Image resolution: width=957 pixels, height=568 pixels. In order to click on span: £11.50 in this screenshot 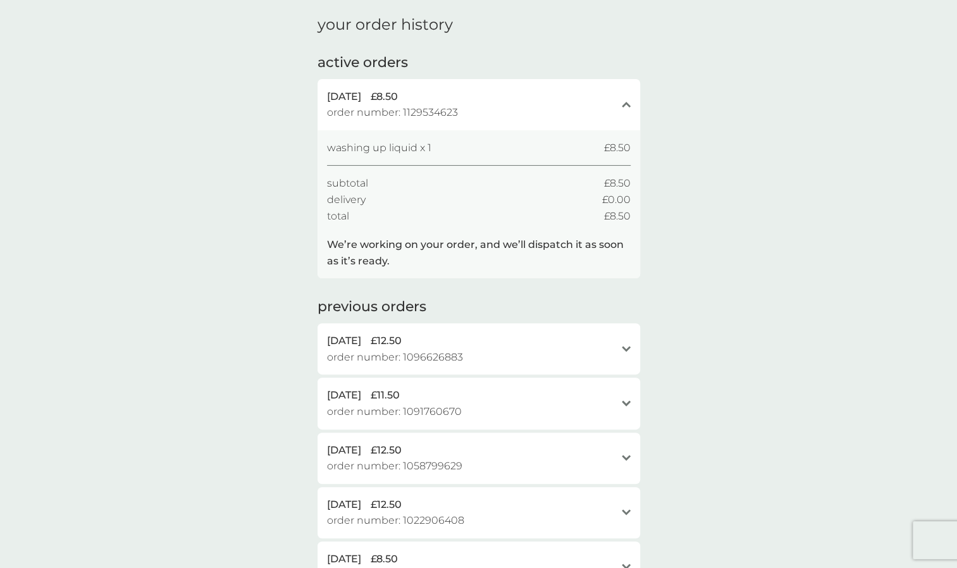, I will do `click(385, 395)`.